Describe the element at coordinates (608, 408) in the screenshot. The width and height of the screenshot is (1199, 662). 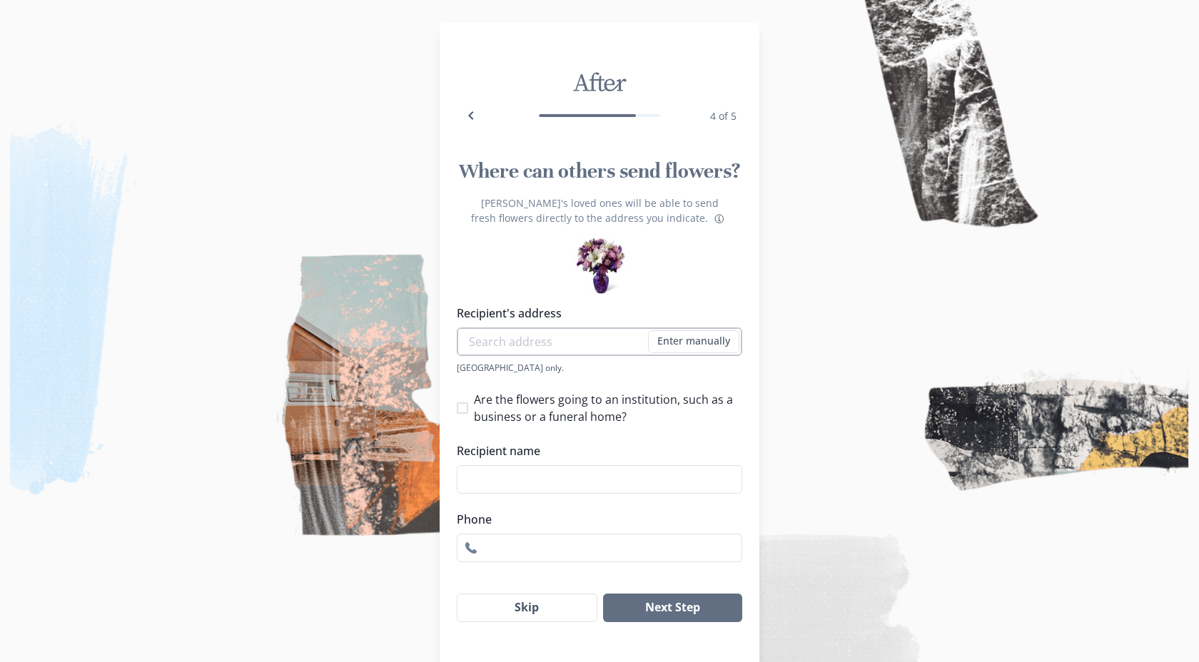
I see `span: Are the flowers going to an institution, such as a business or a funeral home?` at that location.